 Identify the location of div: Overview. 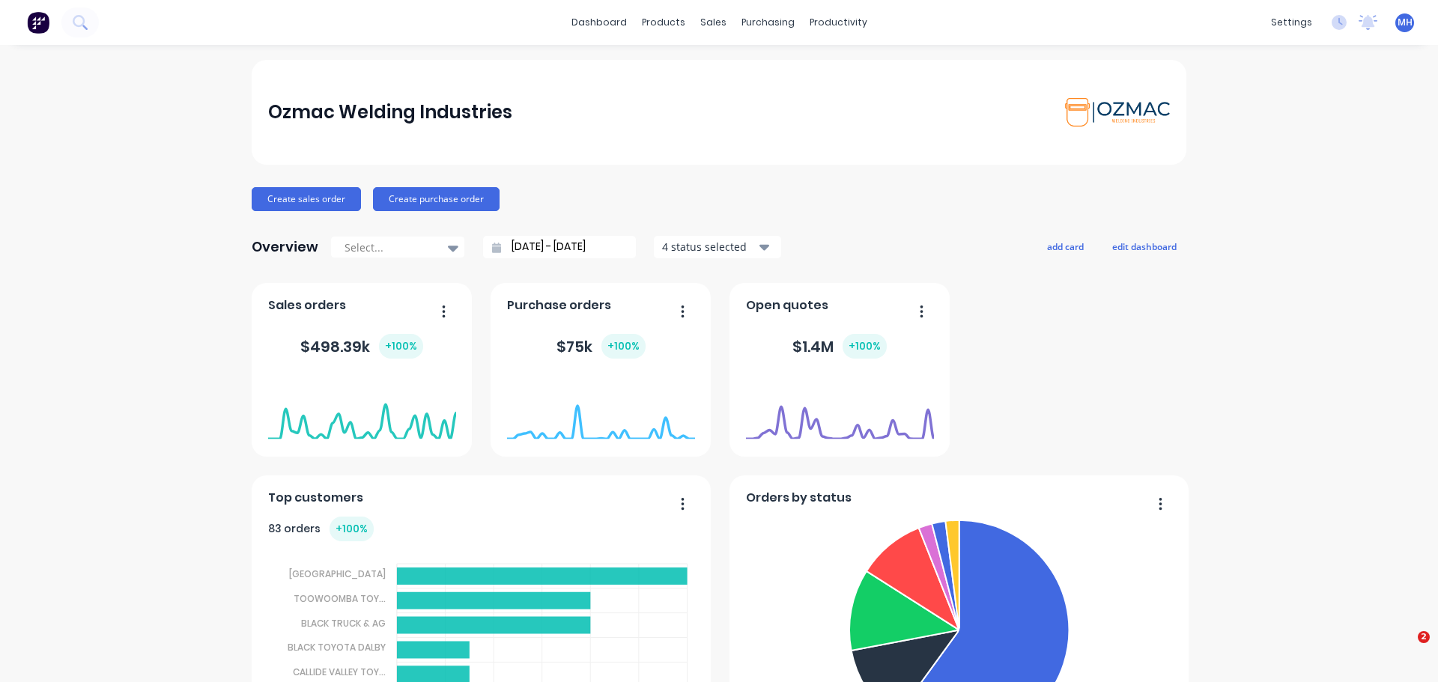
(285, 247).